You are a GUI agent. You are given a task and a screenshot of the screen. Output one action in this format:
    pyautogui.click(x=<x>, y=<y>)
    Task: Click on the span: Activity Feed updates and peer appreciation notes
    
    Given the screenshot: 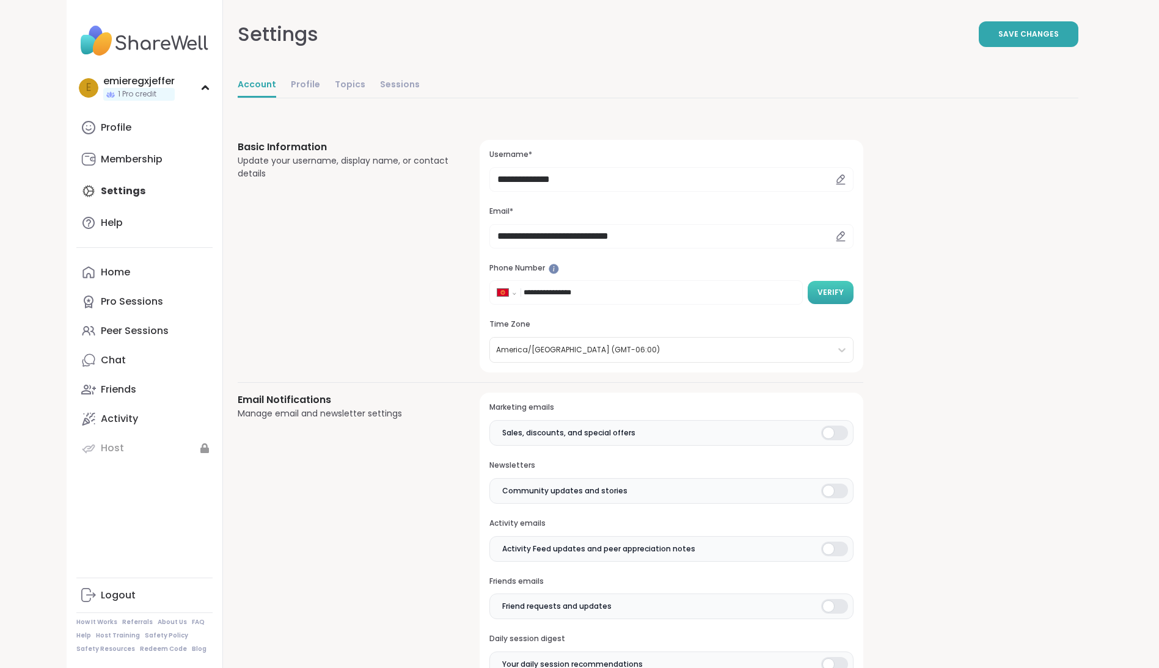 What is the action you would take?
    pyautogui.click(x=599, y=549)
    